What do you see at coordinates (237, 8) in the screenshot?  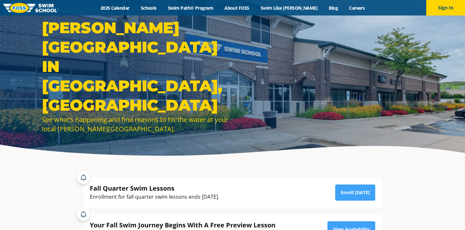 I see `a: About FOSS` at bounding box center [237, 8].